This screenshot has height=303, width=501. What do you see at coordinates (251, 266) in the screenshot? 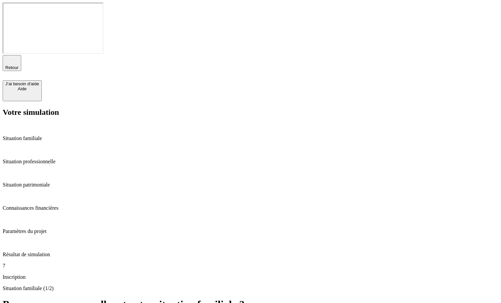
I see `p: 7` at bounding box center [251, 266].